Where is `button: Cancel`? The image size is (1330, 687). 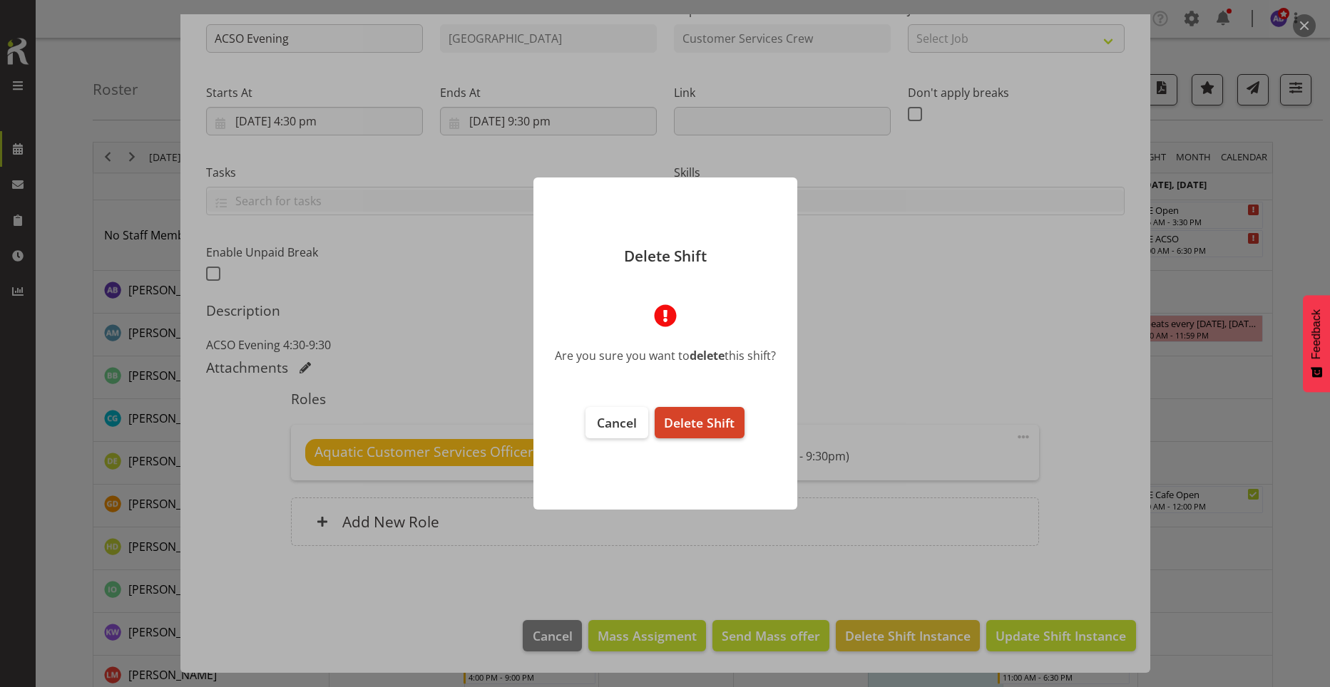 button: Cancel is located at coordinates (617, 423).